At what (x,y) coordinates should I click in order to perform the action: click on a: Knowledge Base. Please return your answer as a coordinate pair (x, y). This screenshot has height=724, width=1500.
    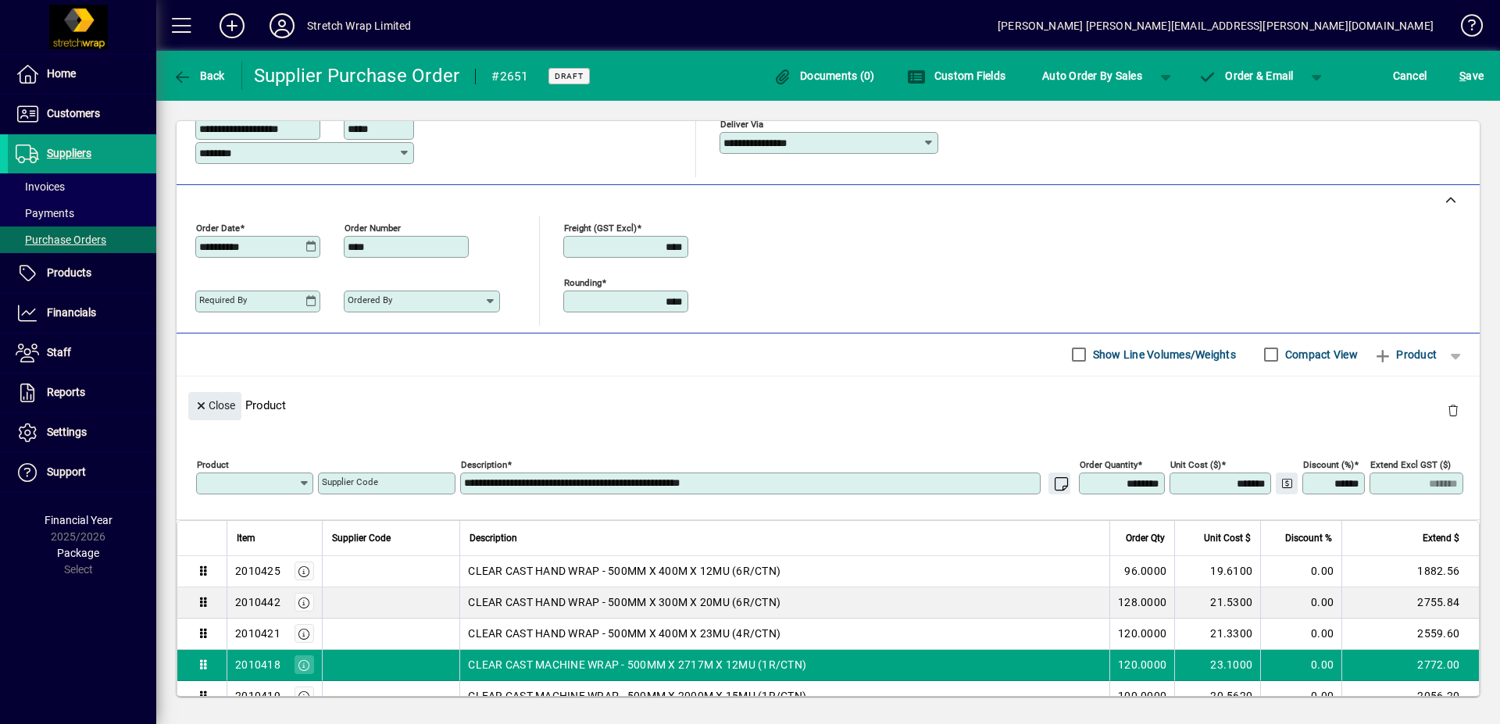
    Looking at the image, I should click on (1465, 28).